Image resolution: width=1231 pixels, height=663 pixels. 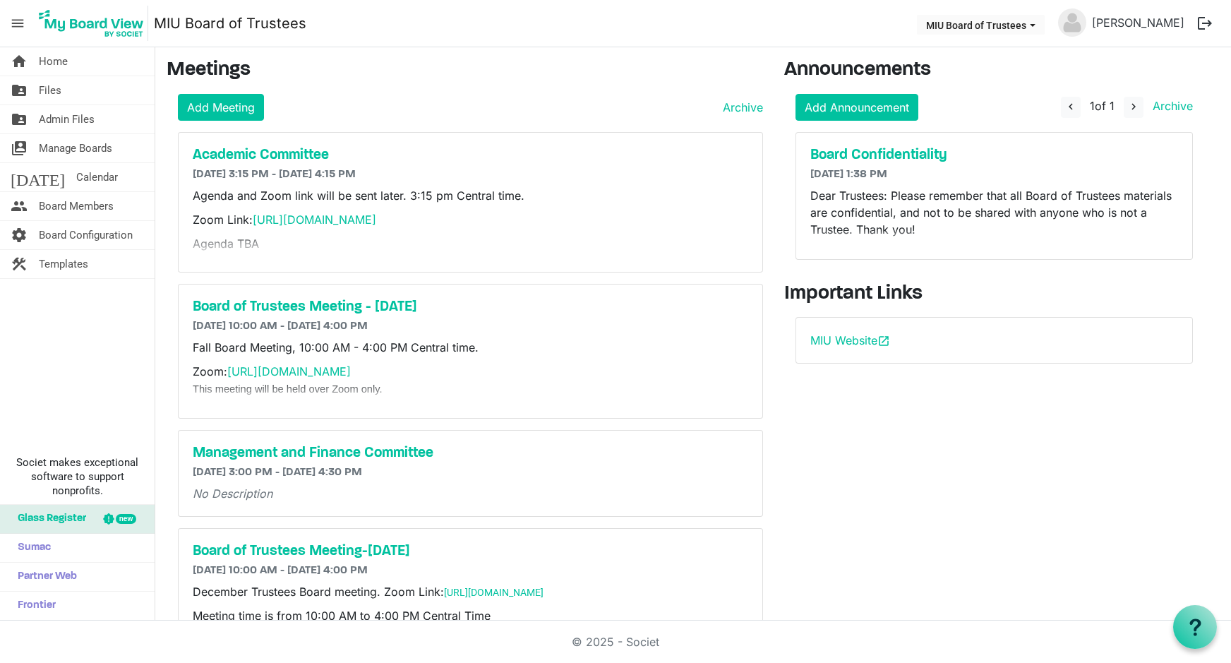 What do you see at coordinates (94, 23) in the screenshot?
I see `a: My Board View Logo` at bounding box center [94, 23].